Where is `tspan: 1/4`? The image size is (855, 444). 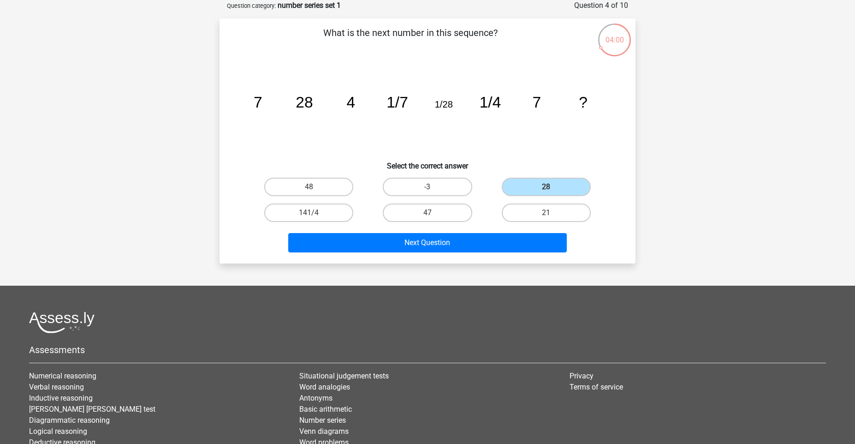 tspan: 1/4 is located at coordinates (490, 102).